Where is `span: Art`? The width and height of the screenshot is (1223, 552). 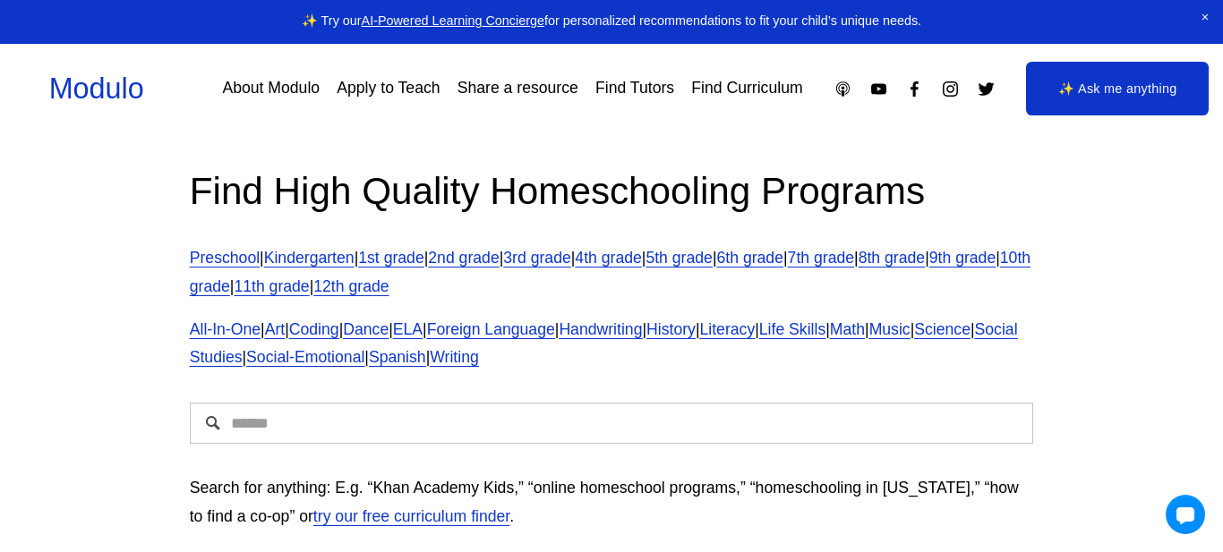
span: Art is located at coordinates (275, 329).